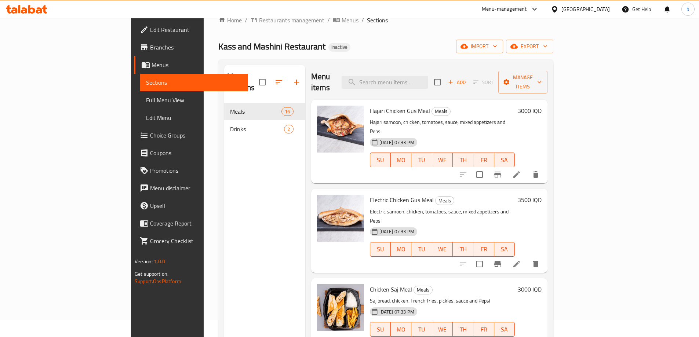 This screenshot has width=699, height=337. I want to click on span: Edit Restaurant, so click(196, 30).